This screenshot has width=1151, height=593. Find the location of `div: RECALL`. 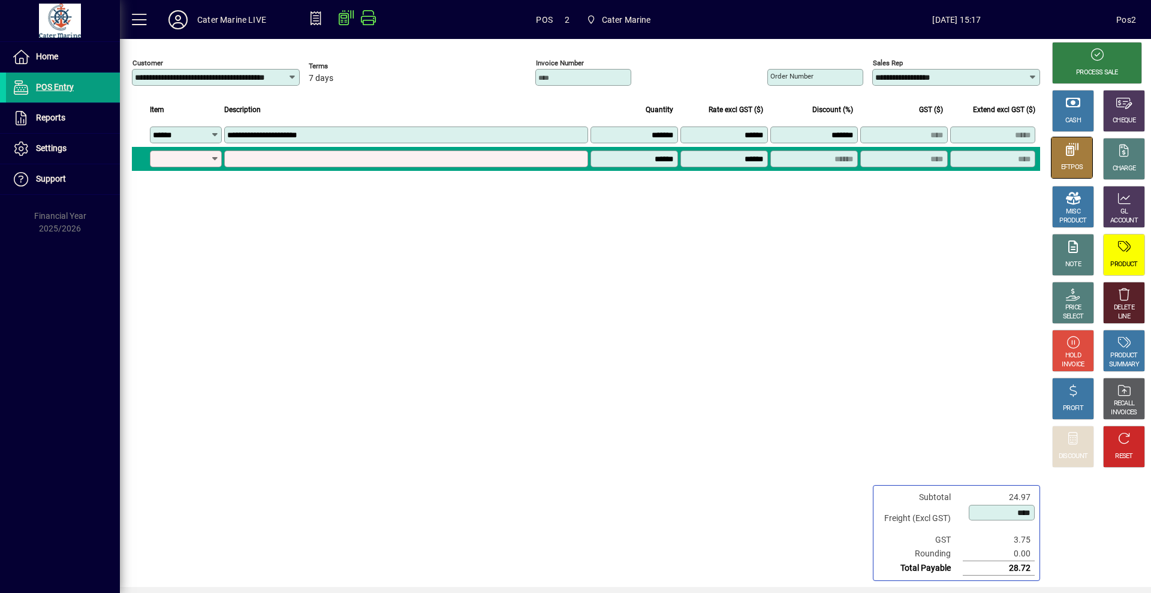

div: RECALL is located at coordinates (1124, 404).